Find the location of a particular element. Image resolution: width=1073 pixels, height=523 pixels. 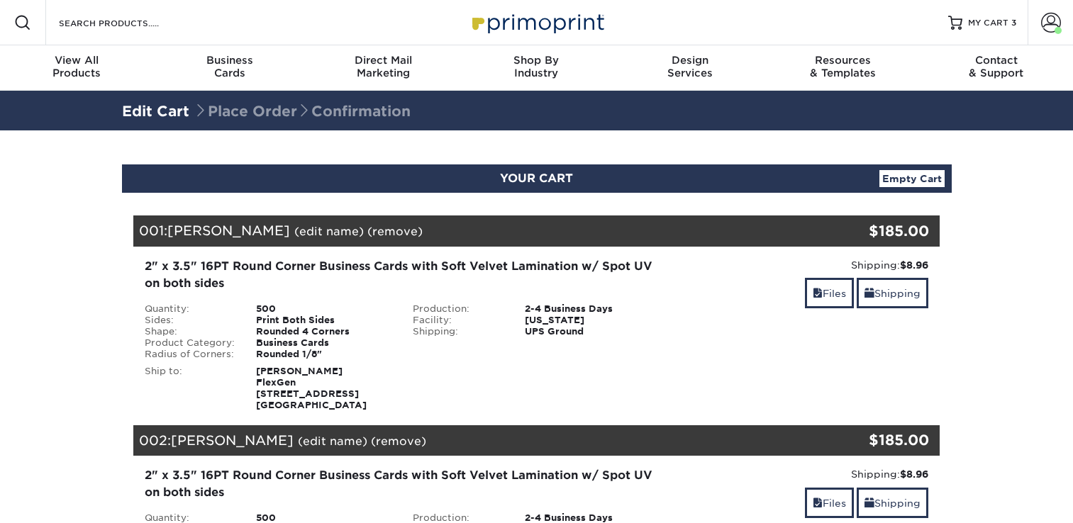

a: Contact& Support is located at coordinates (996, 68).